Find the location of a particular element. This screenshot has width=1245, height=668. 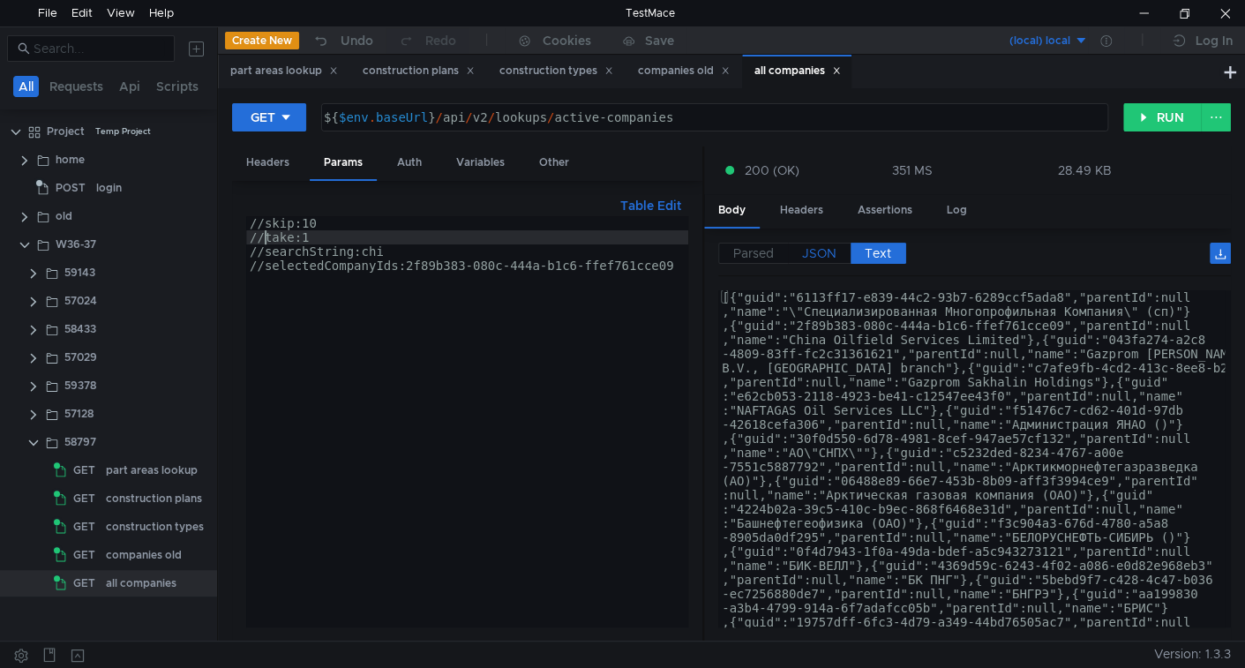

div: 59143 is located at coordinates (79, 273).